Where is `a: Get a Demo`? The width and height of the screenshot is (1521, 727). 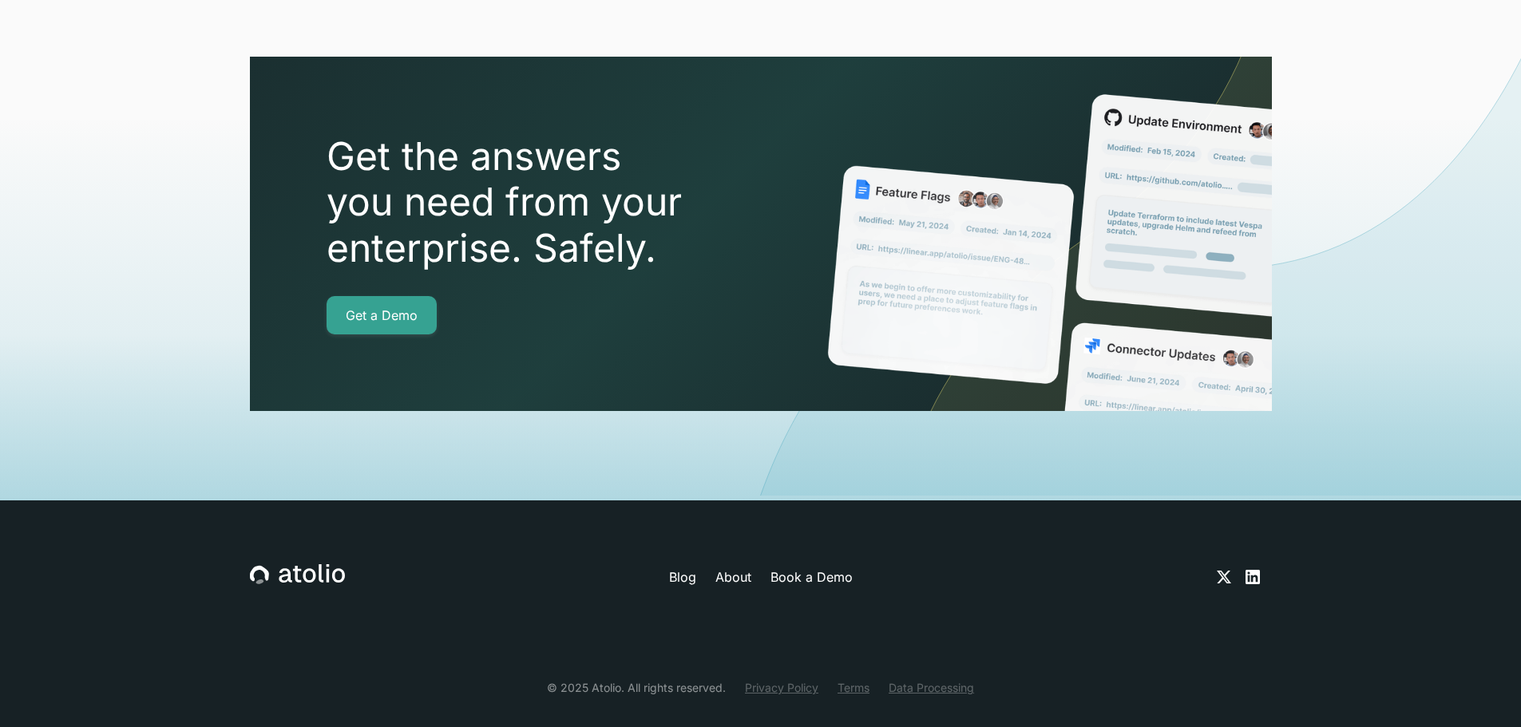
a: Get a Demo is located at coordinates (382, 315).